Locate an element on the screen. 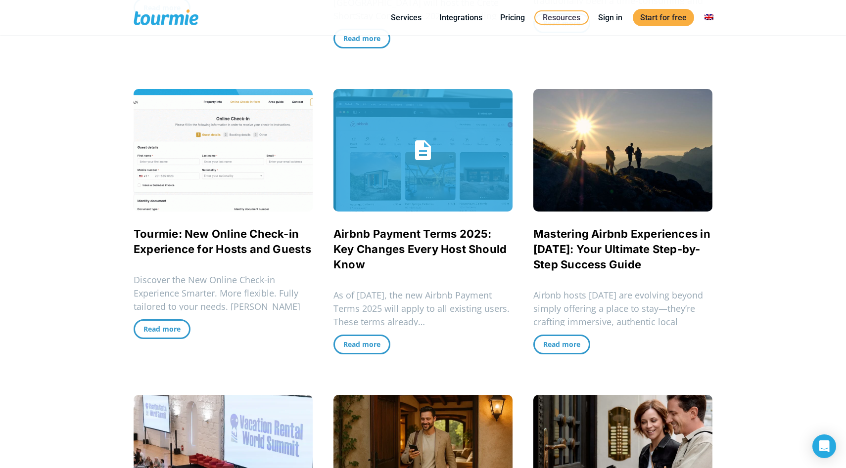  a: Services is located at coordinates (406, 17).